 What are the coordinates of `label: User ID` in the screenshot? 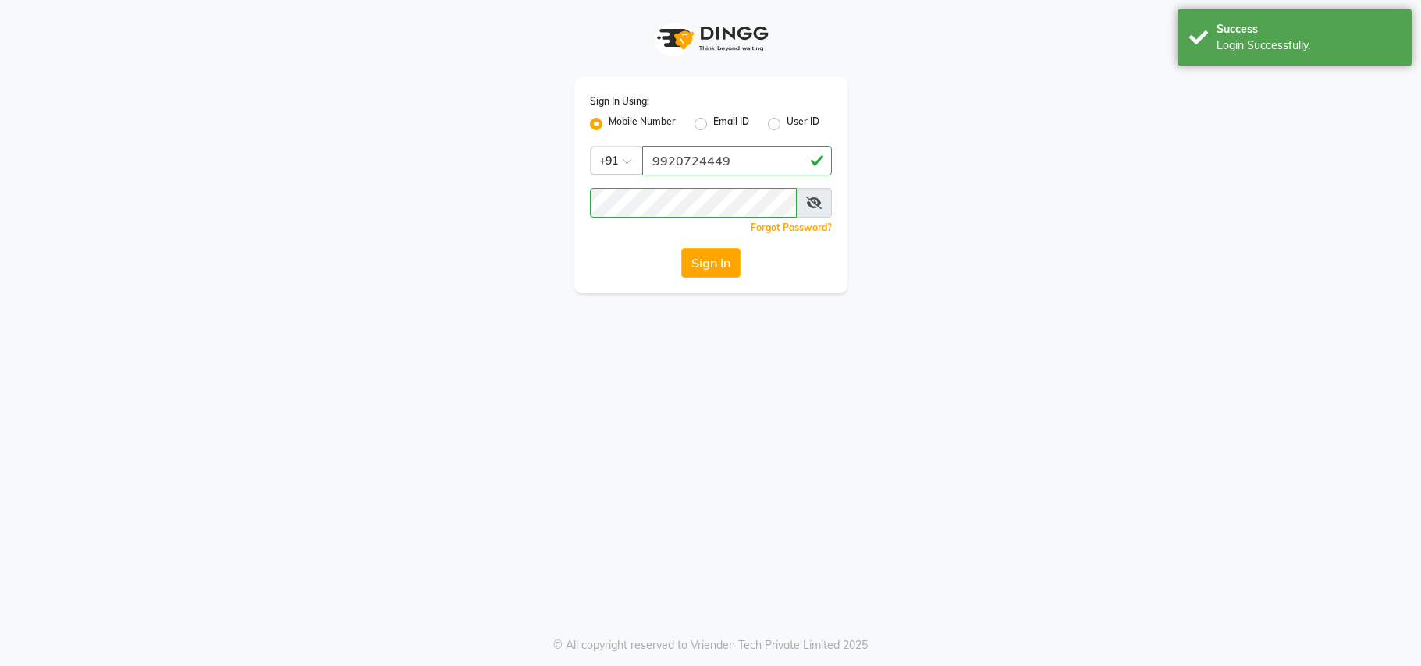 It's located at (803, 124).